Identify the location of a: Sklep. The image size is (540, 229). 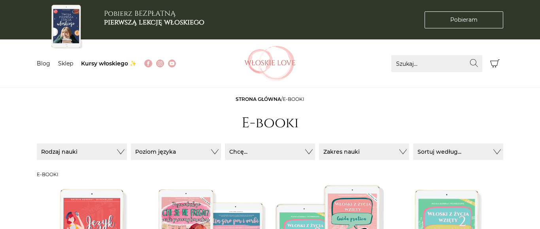
(66, 64).